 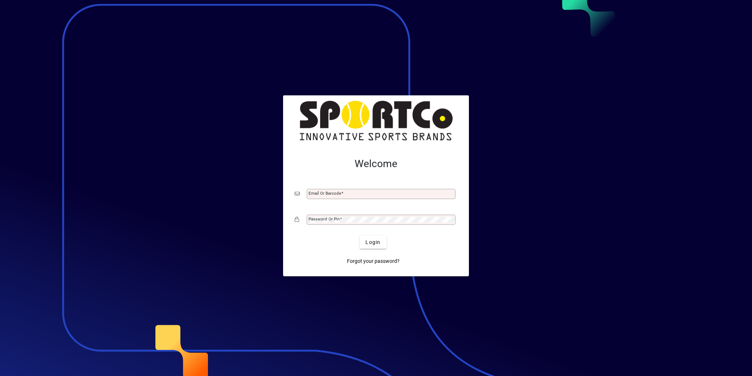 What do you see at coordinates (324, 219) in the screenshot?
I see `mat-label: Password or Pin` at bounding box center [324, 219].